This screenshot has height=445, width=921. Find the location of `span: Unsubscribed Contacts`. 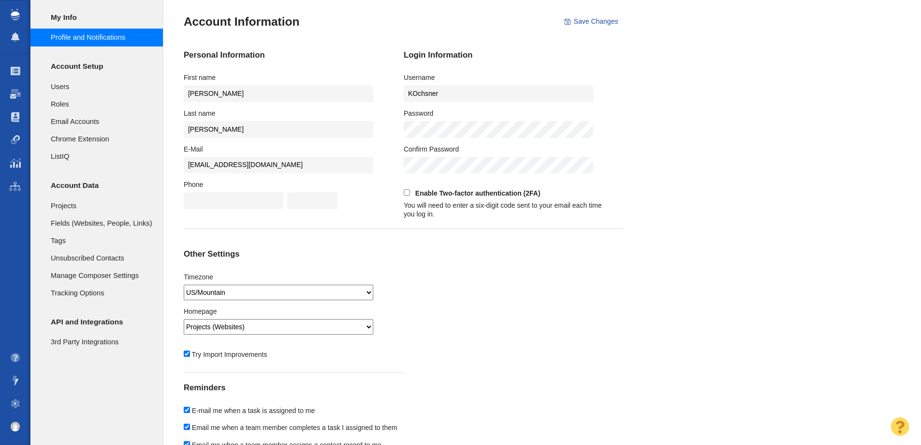

span: Unsubscribed Contacts is located at coordinates (102, 258).